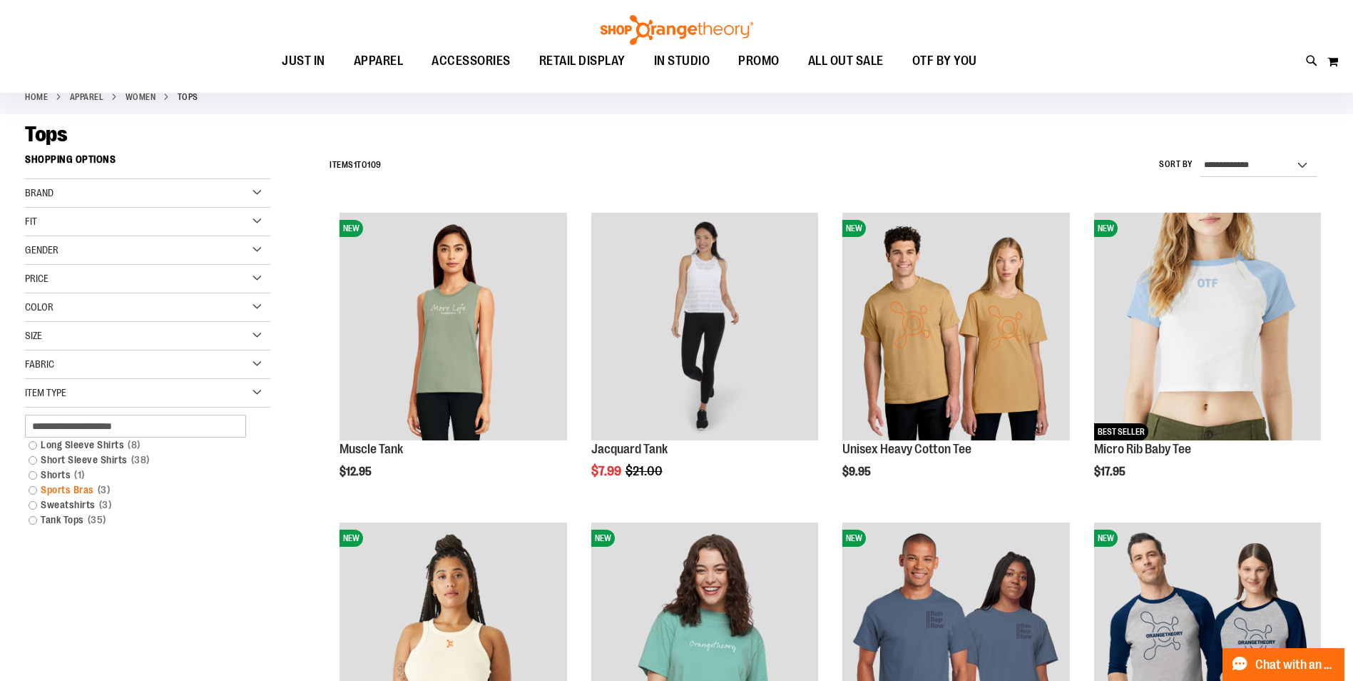 This screenshot has height=681, width=1353. I want to click on img: Muscle Tank, so click(453, 326).